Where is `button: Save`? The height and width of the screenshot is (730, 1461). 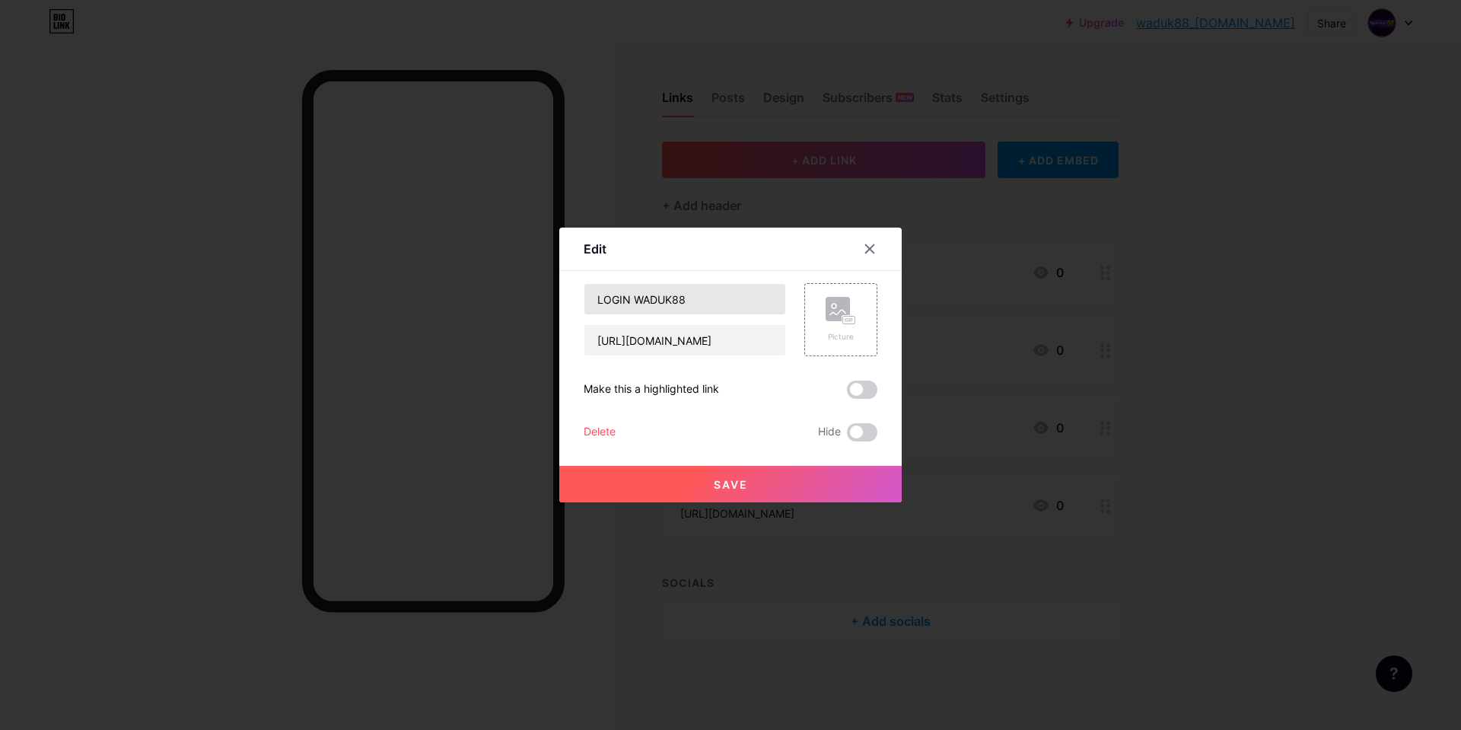 button: Save is located at coordinates (730, 484).